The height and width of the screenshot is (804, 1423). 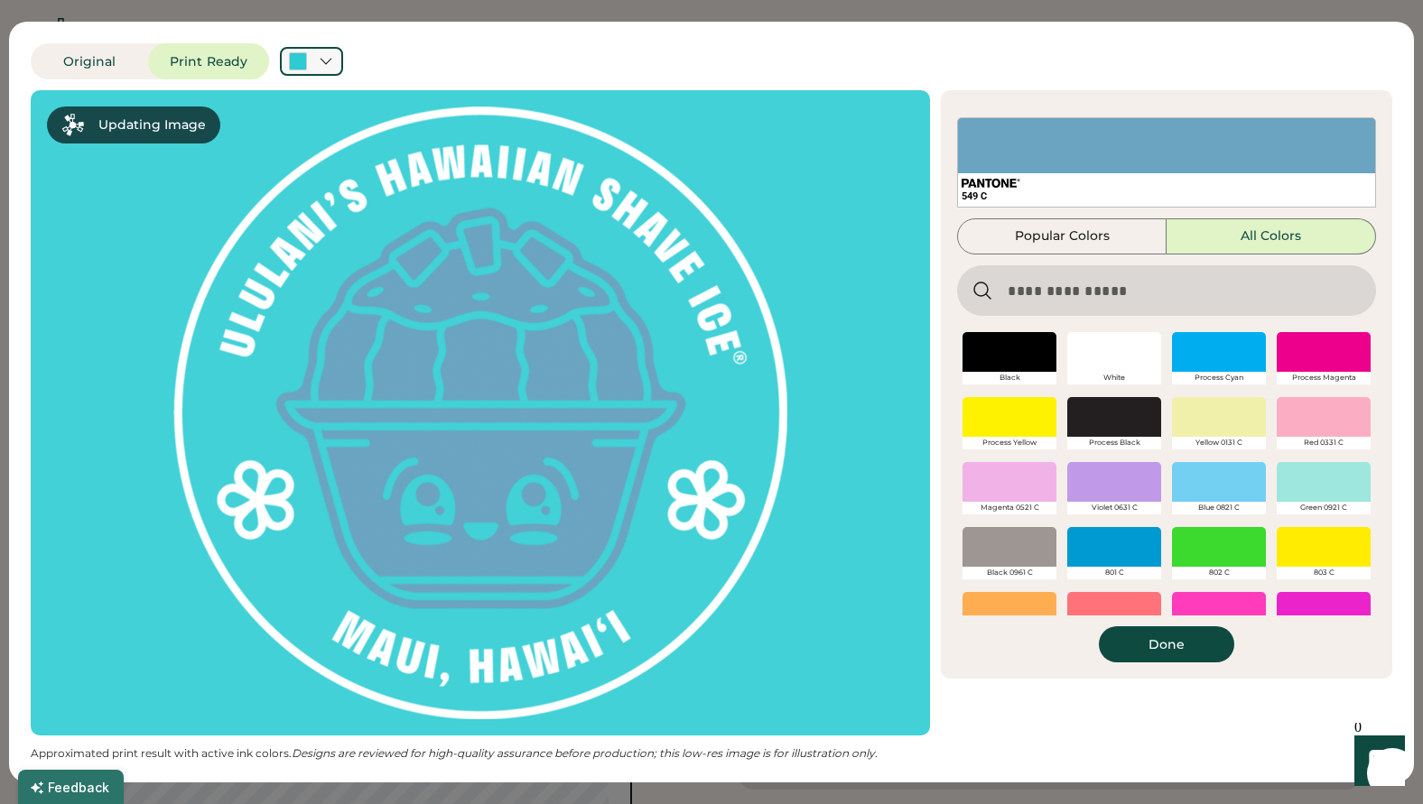 What do you see at coordinates (1009, 378) in the screenshot?
I see `div: Black` at bounding box center [1009, 378].